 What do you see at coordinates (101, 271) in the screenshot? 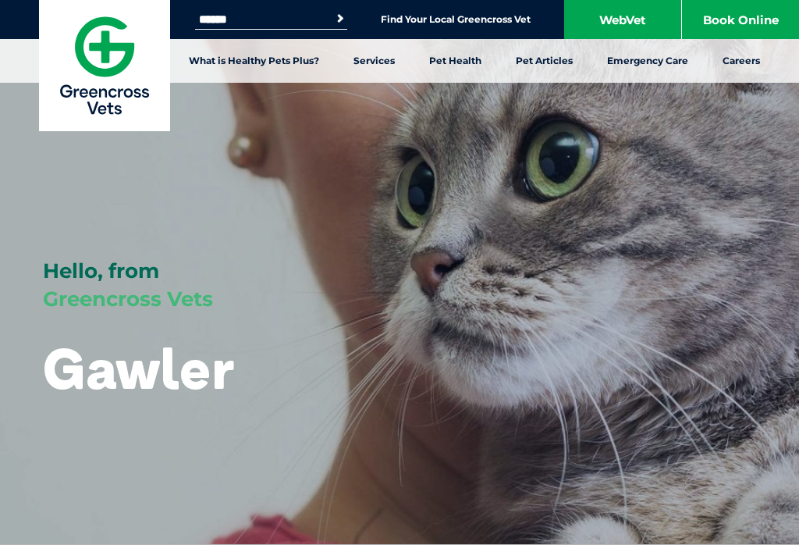
I see `span: Hello, from` at bounding box center [101, 271].